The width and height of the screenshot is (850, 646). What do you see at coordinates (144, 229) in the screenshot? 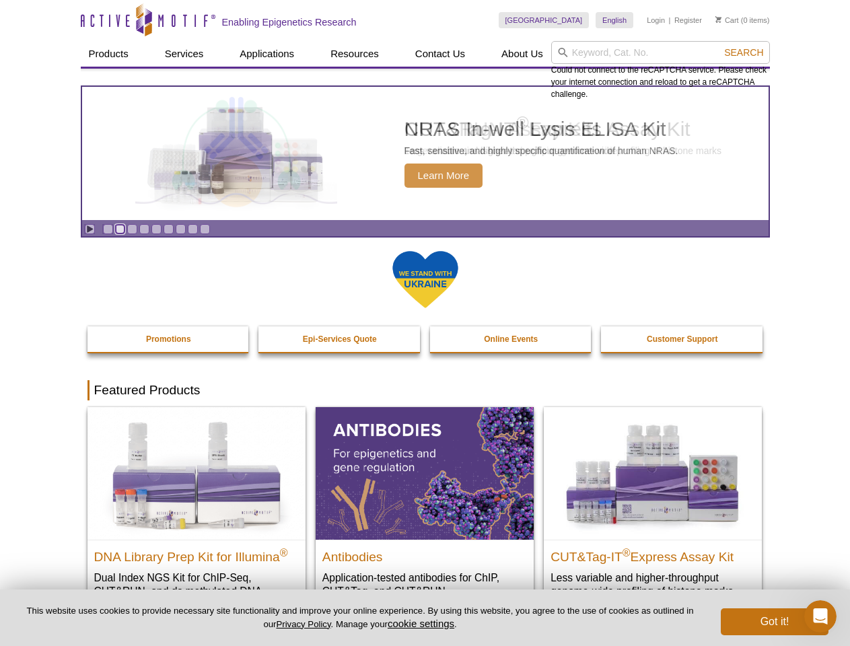
I see `a: Go to slide 4` at bounding box center [144, 229].